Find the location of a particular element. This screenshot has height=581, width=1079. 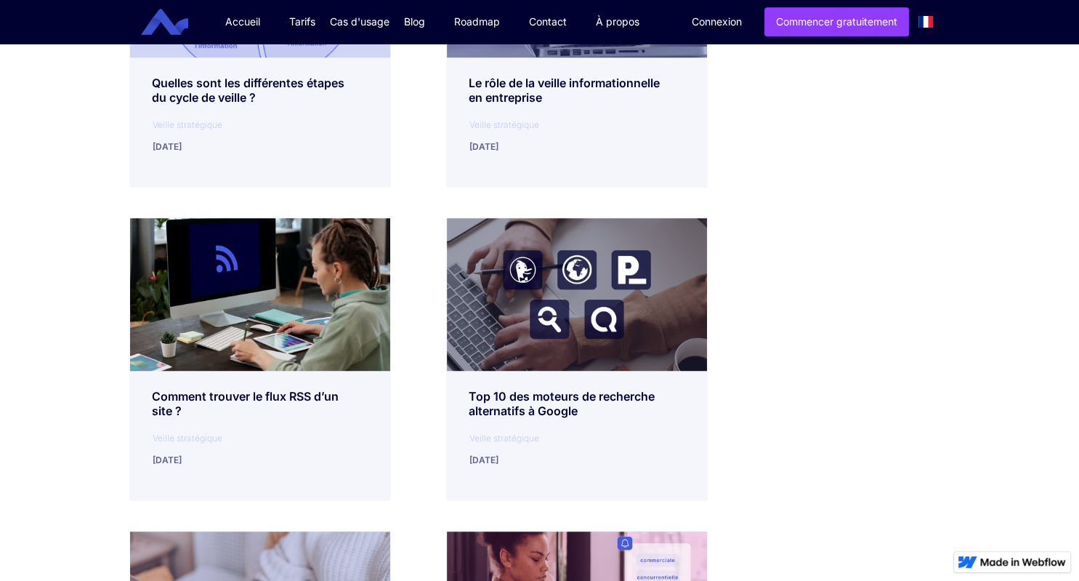

a: home is located at coordinates (175, 22).